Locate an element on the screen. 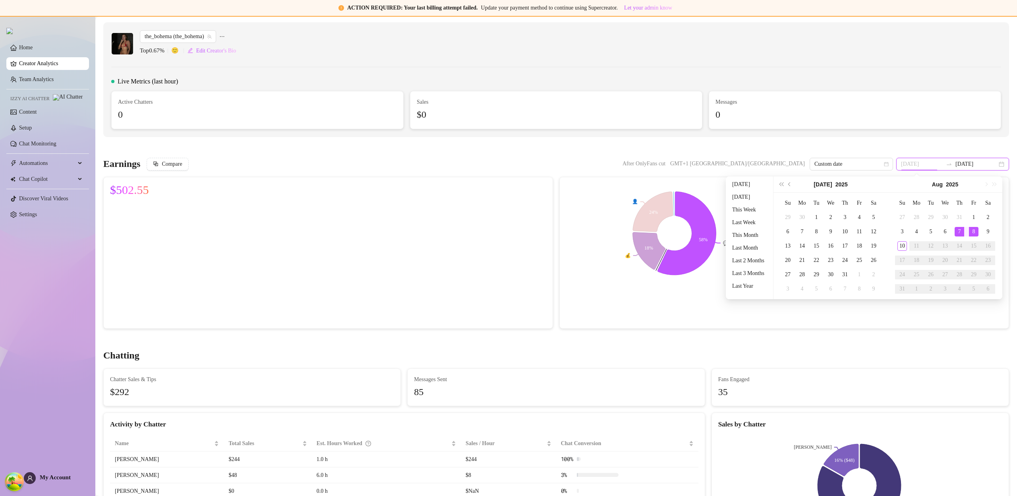  div: 28 is located at coordinates (802, 274).